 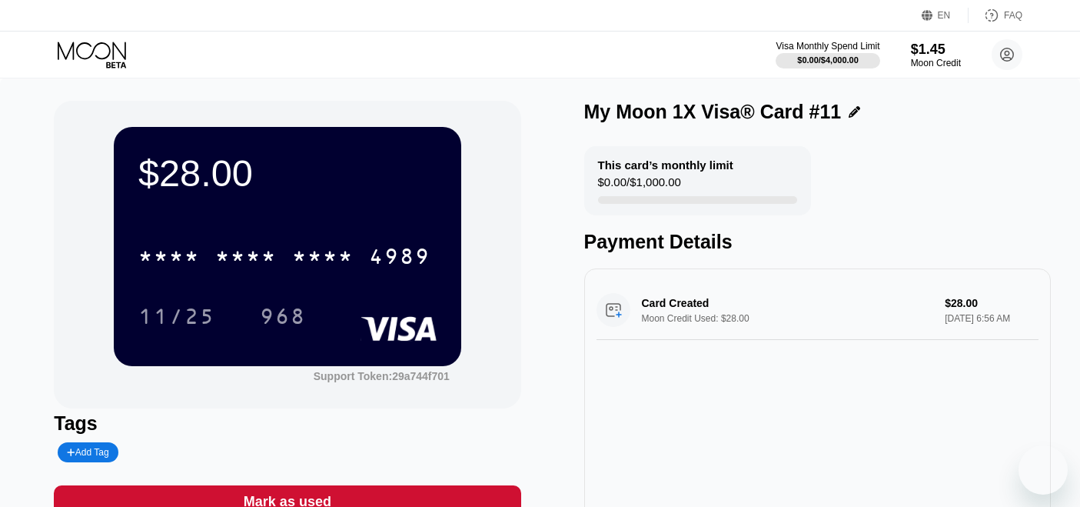 I want to click on div: $1.45Moon Credit, so click(x=936, y=55).